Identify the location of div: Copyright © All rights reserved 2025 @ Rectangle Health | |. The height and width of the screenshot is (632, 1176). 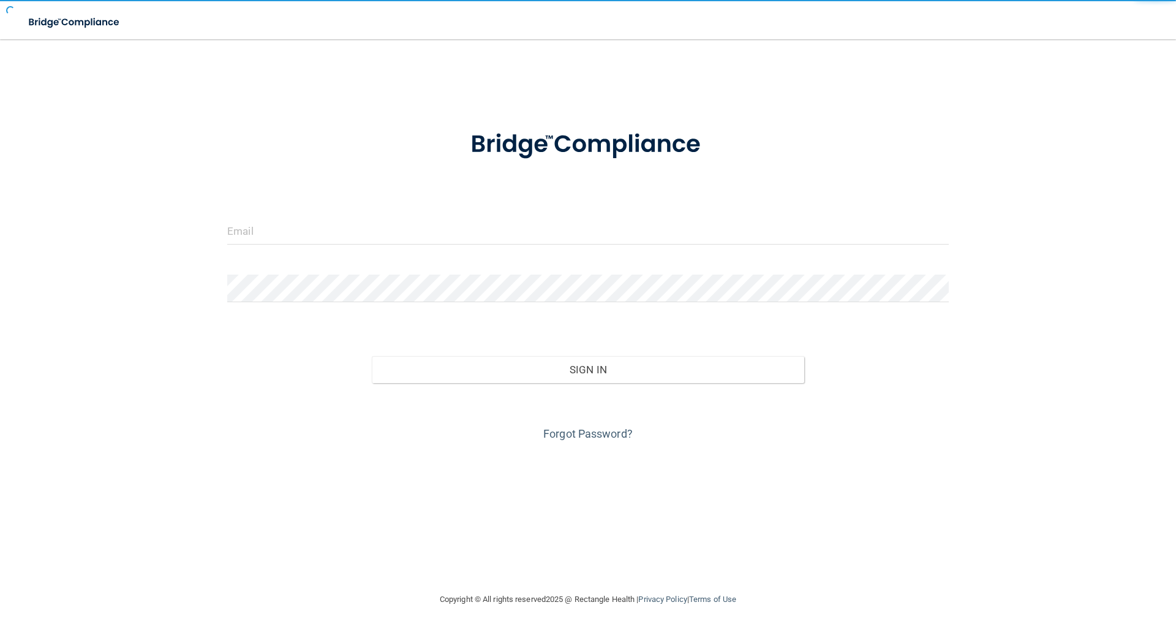
(588, 599).